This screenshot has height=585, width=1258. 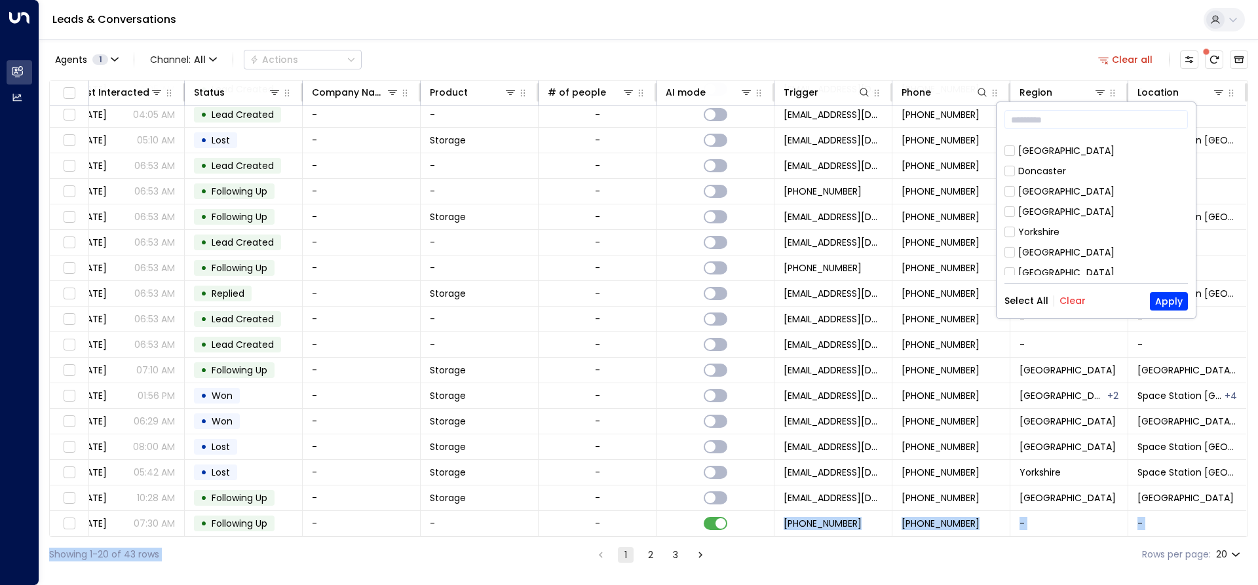 What do you see at coordinates (71, 60) in the screenshot?
I see `span: Agents` at bounding box center [71, 60].